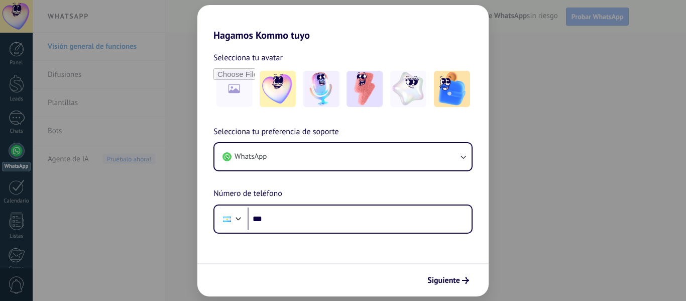 Image resolution: width=686 pixels, height=301 pixels. Describe the element at coordinates (452, 89) in the screenshot. I see `img: -5.jpeg` at that location.